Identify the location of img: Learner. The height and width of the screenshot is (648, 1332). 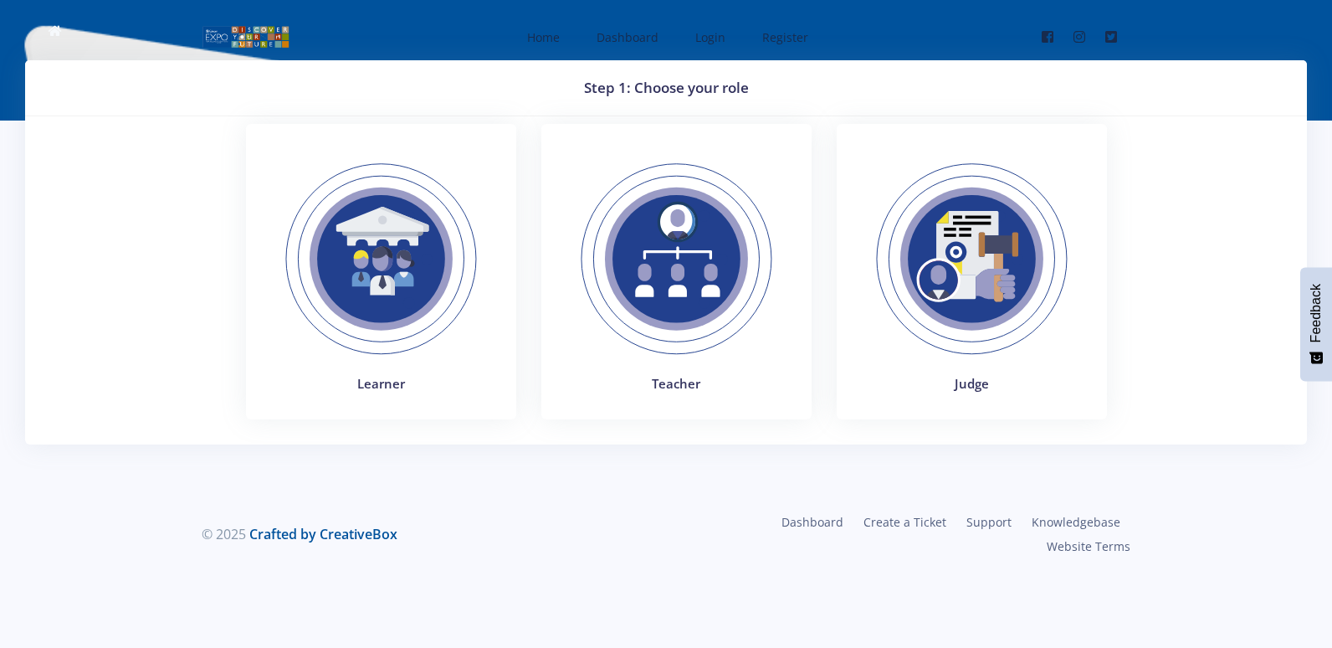
(381, 259).